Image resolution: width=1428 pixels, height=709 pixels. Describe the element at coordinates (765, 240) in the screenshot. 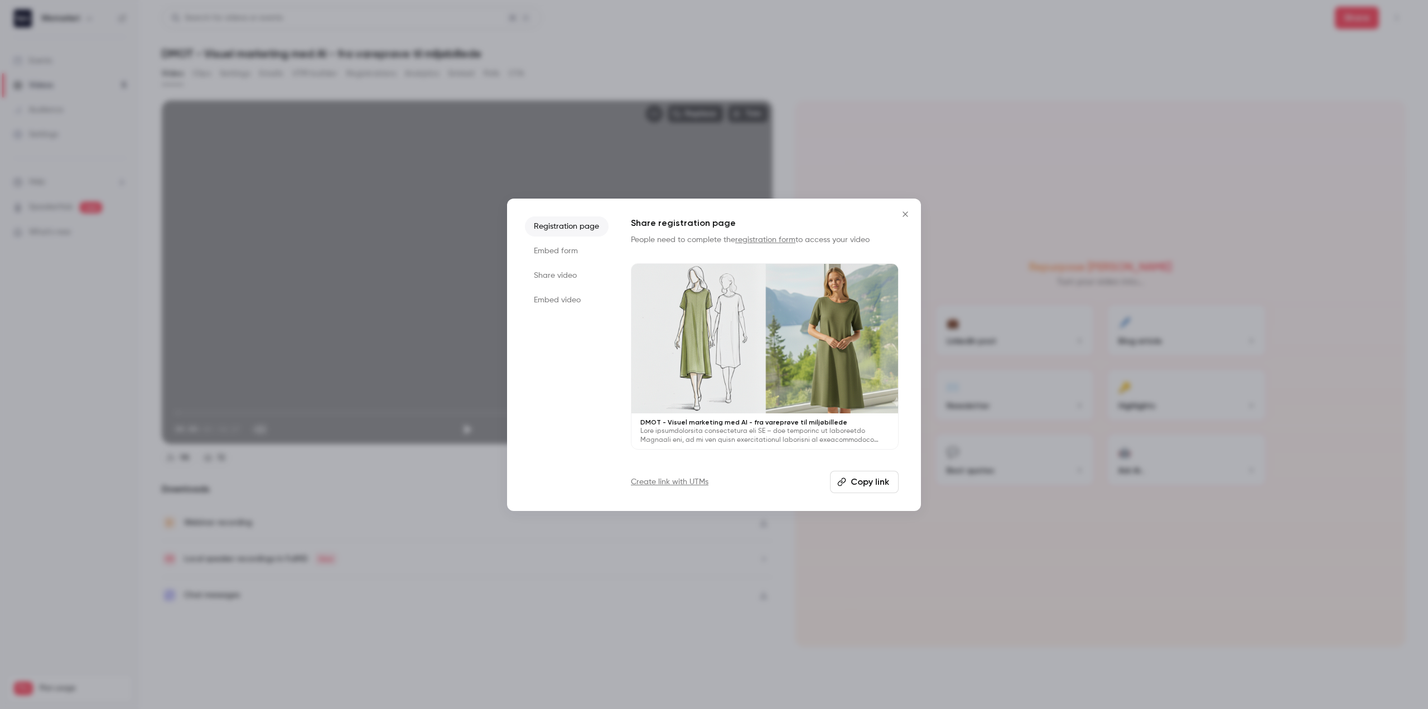

I see `p: People need to complete the to access your video` at that location.